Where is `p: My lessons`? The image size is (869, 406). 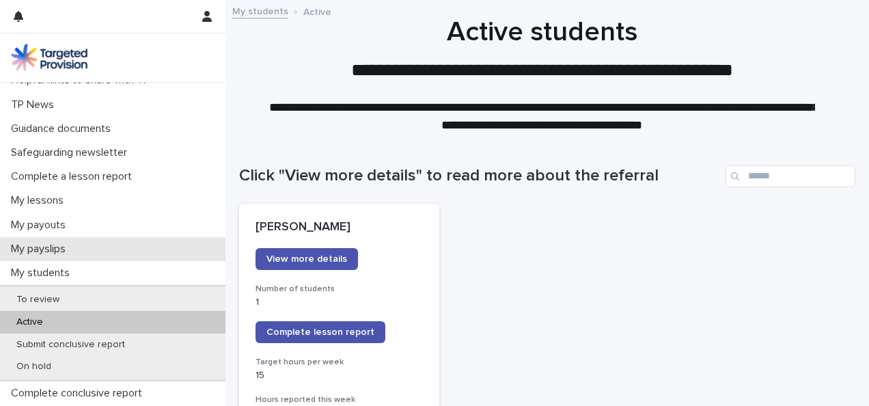 p: My lessons is located at coordinates (40, 200).